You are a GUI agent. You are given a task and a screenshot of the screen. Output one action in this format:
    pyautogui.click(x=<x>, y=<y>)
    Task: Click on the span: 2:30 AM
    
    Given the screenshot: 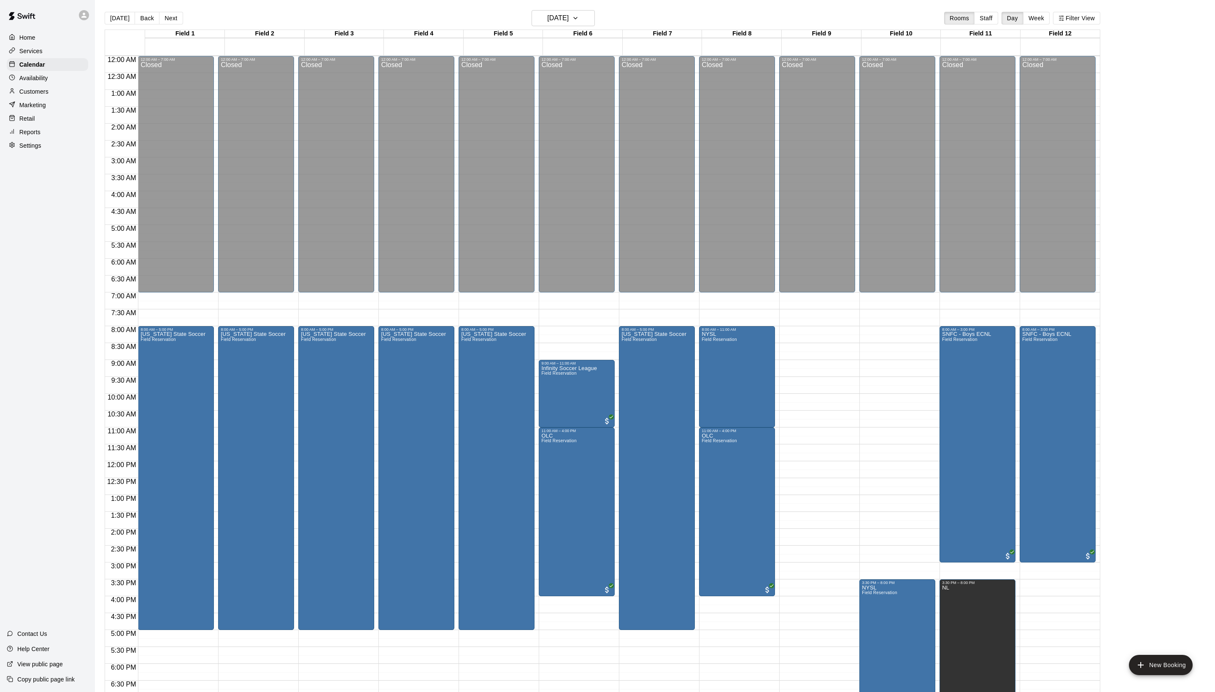 What is the action you would take?
    pyautogui.click(x=124, y=144)
    